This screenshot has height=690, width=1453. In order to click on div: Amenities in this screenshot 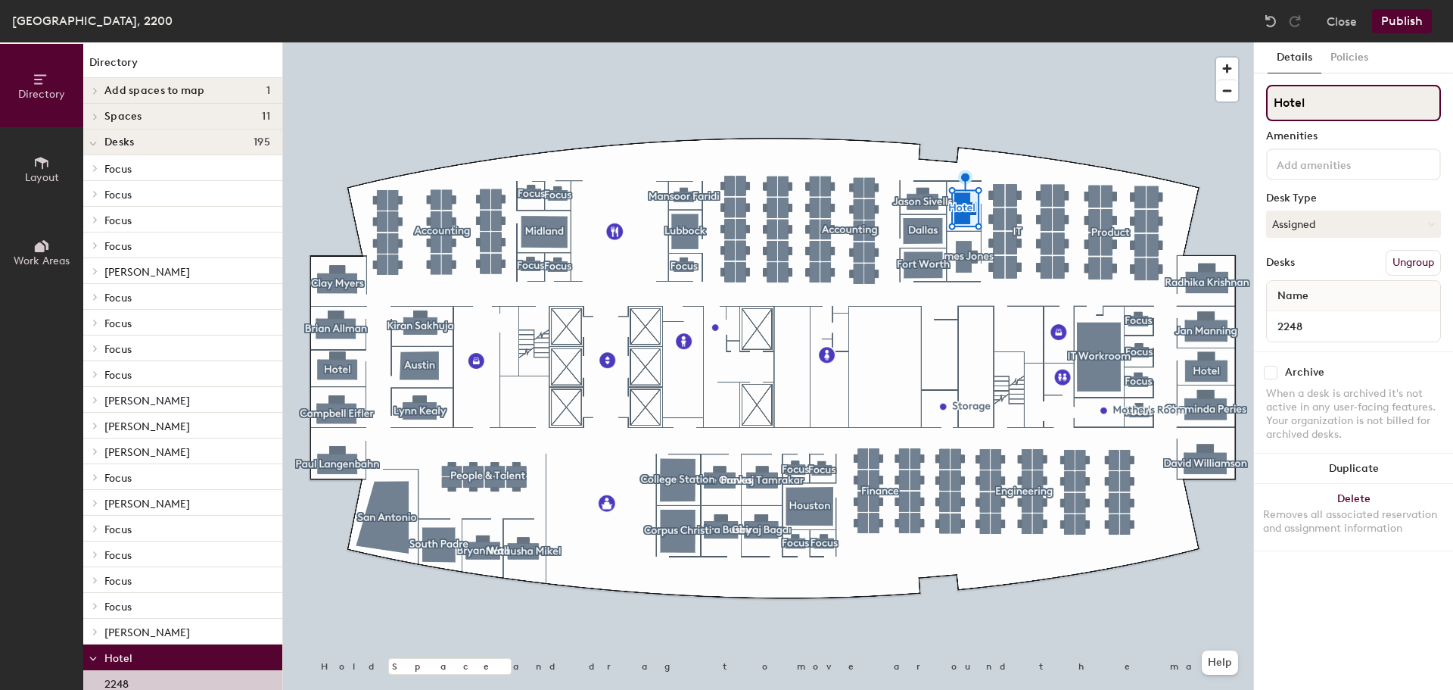, I will do `click(1354, 136)`.